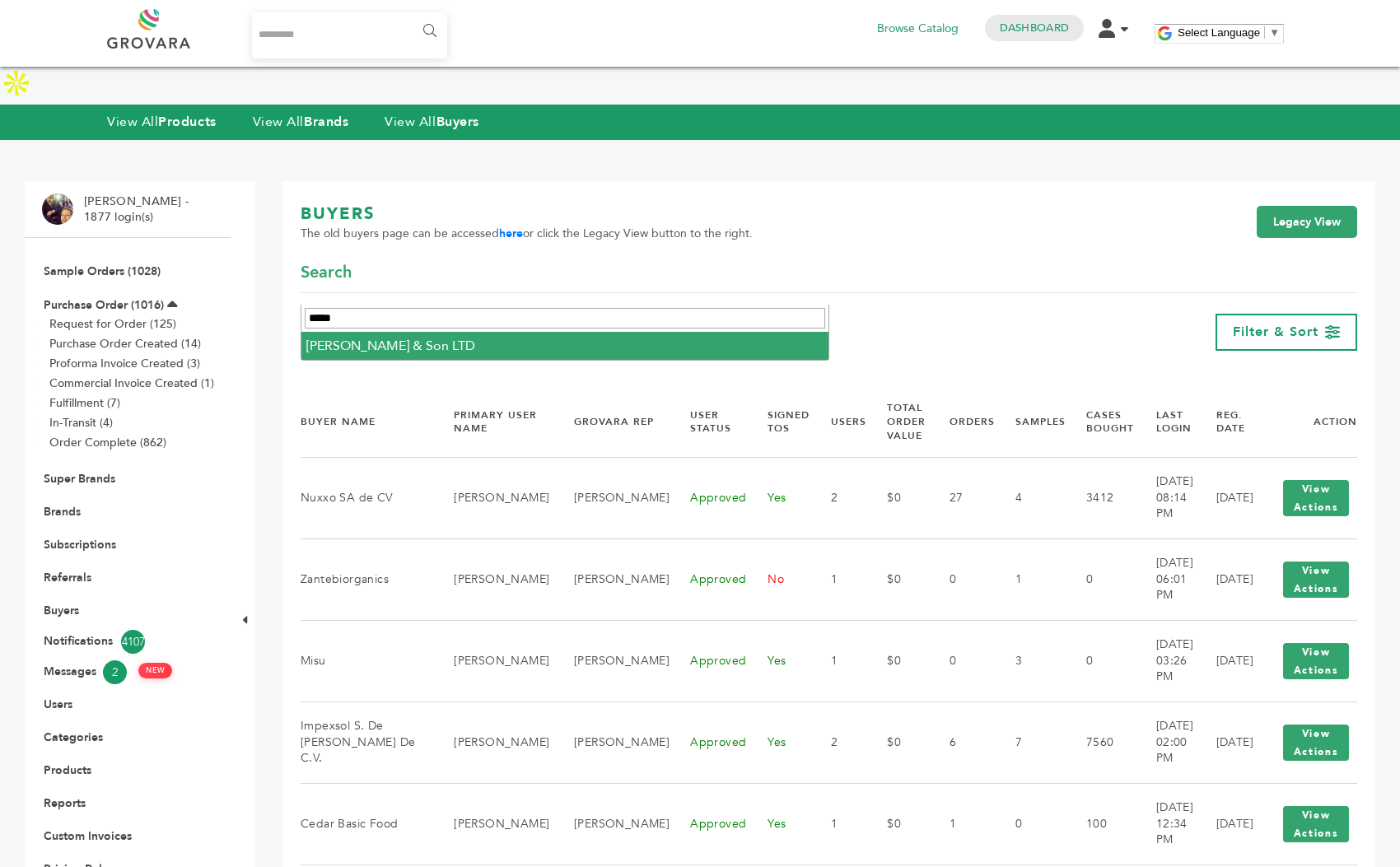 Image resolution: width=1400 pixels, height=867 pixels. What do you see at coordinates (1100, 742) in the screenshot?
I see `td: 7560` at bounding box center [1100, 742].